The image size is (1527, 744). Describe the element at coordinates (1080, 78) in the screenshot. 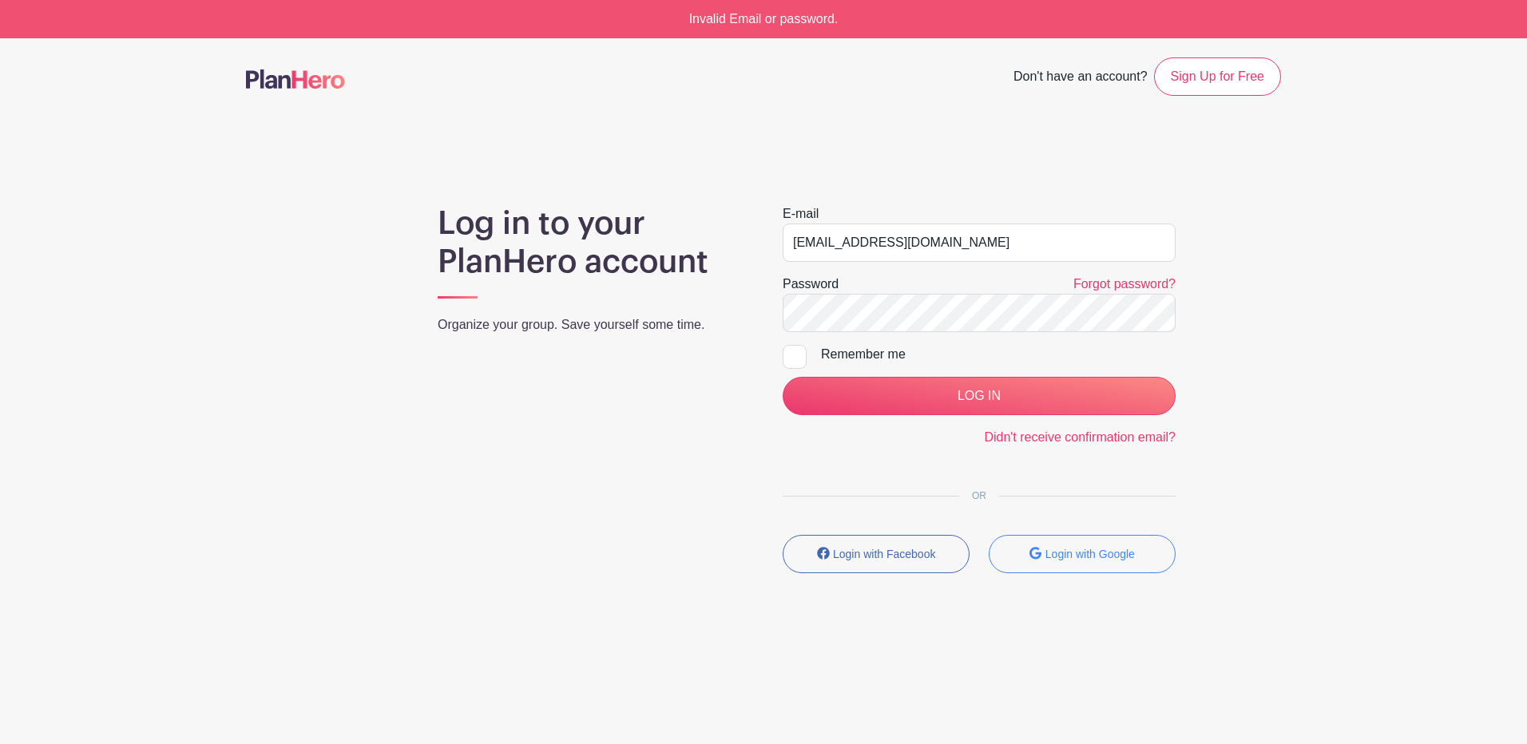

I see `span: Don't have an account?` at that location.